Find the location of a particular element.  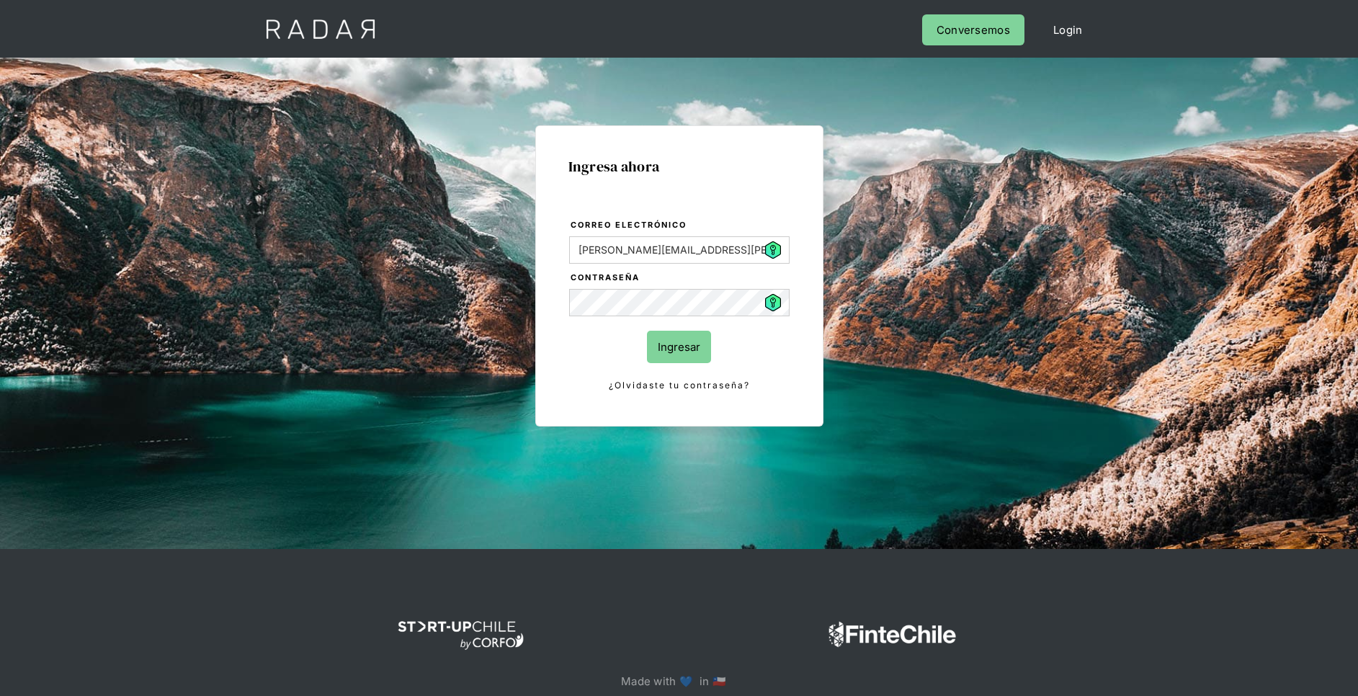

label: Contraseña is located at coordinates (680, 278).